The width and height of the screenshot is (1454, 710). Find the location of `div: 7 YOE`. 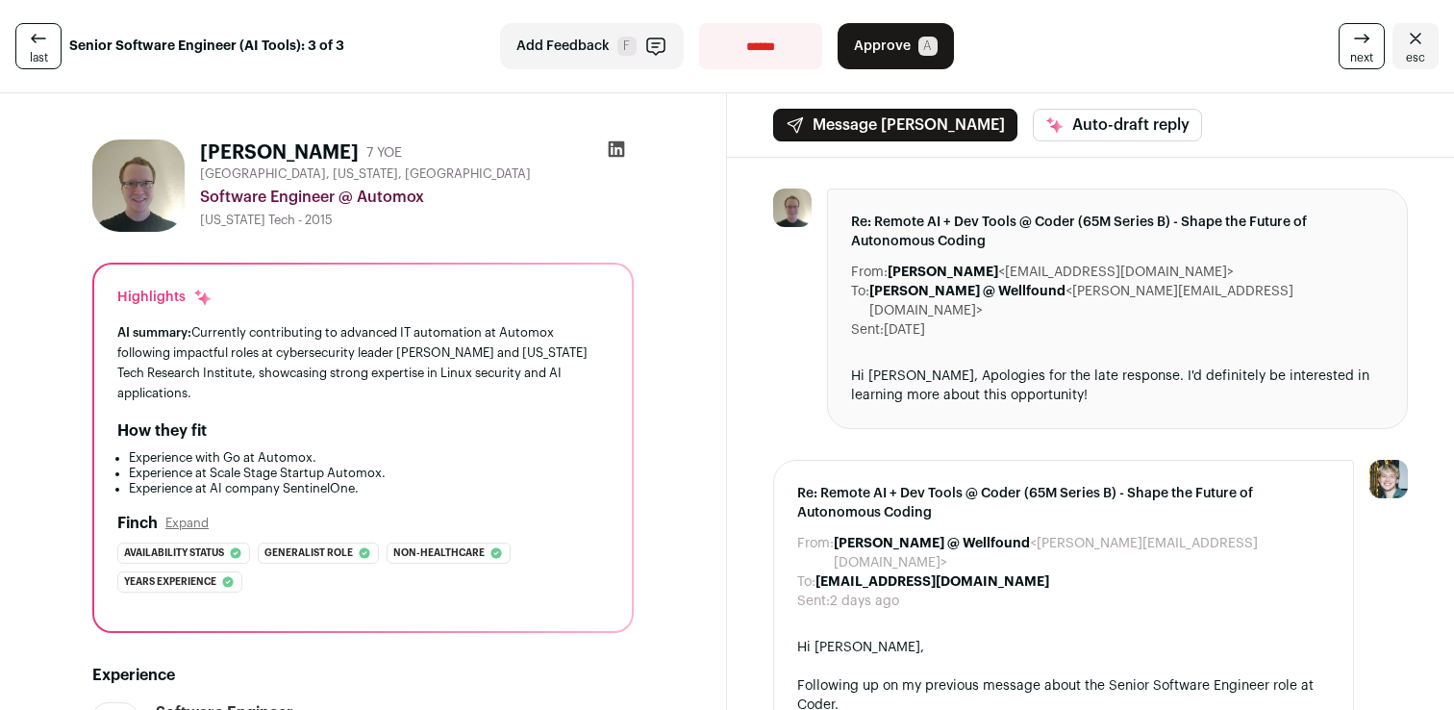

div: 7 YOE is located at coordinates (384, 153).